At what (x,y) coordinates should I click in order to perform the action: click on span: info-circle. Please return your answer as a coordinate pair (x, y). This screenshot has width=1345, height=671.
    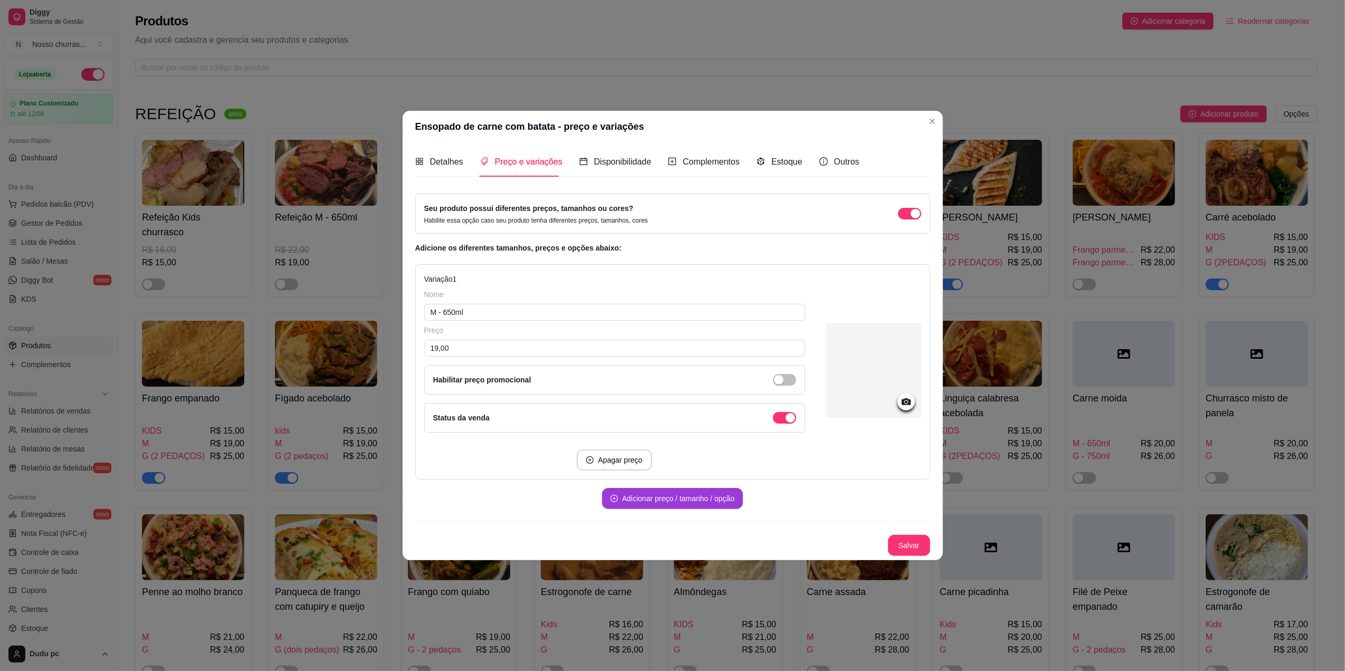
    Looking at the image, I should click on (824, 161).